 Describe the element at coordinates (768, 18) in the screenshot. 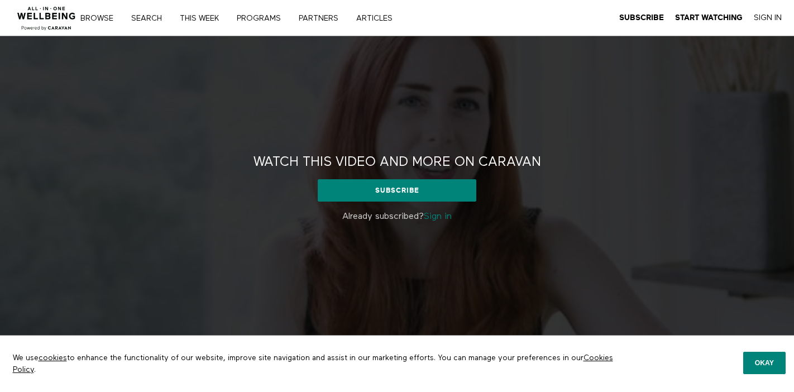

I see `a: Sign In` at that location.